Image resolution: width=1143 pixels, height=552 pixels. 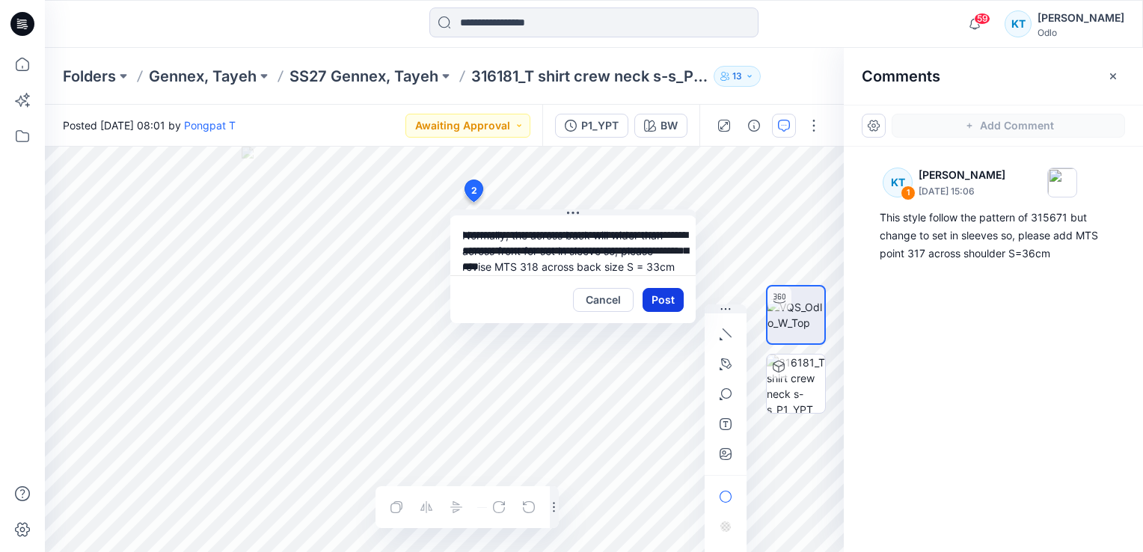 What do you see at coordinates (796, 315) in the screenshot?
I see `img: VQS_Odlo_W_Top` at bounding box center [796, 315].